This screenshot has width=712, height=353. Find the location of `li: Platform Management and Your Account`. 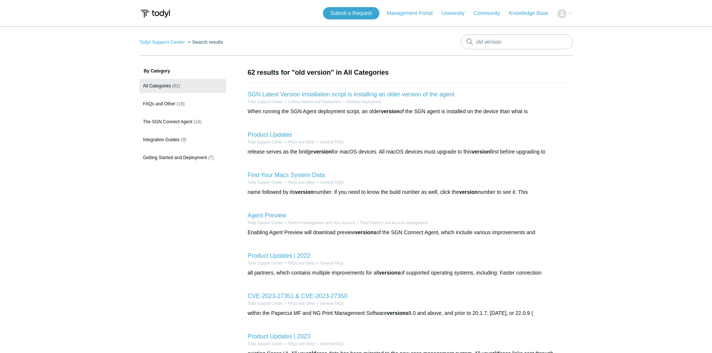

li: Platform Management and Your Account is located at coordinates (318, 223).